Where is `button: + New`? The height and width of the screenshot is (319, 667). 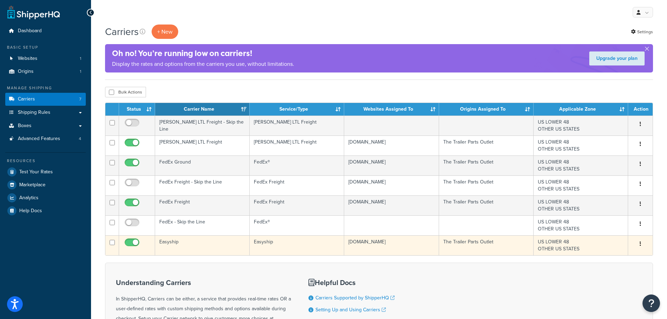
button: + New is located at coordinates (165, 32).